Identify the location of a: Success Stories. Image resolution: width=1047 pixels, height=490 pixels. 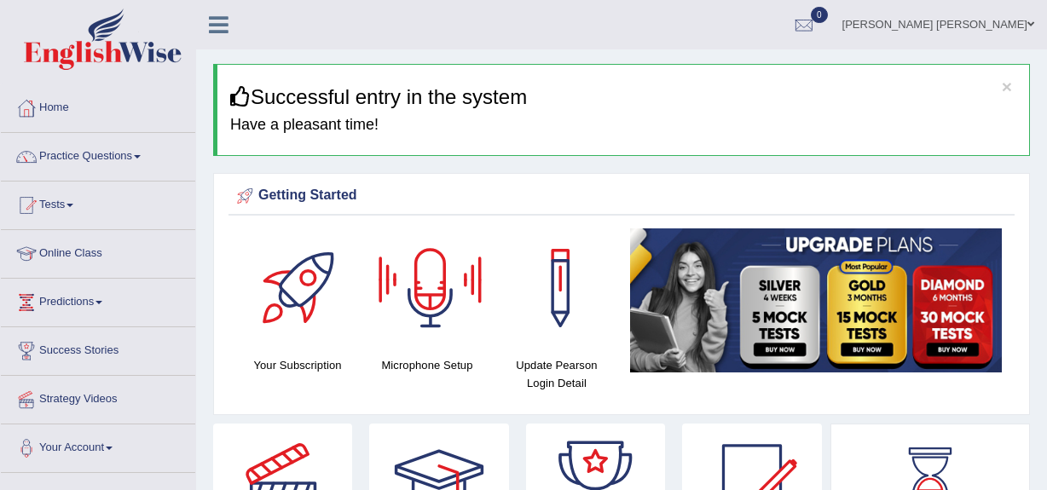
(98, 349).